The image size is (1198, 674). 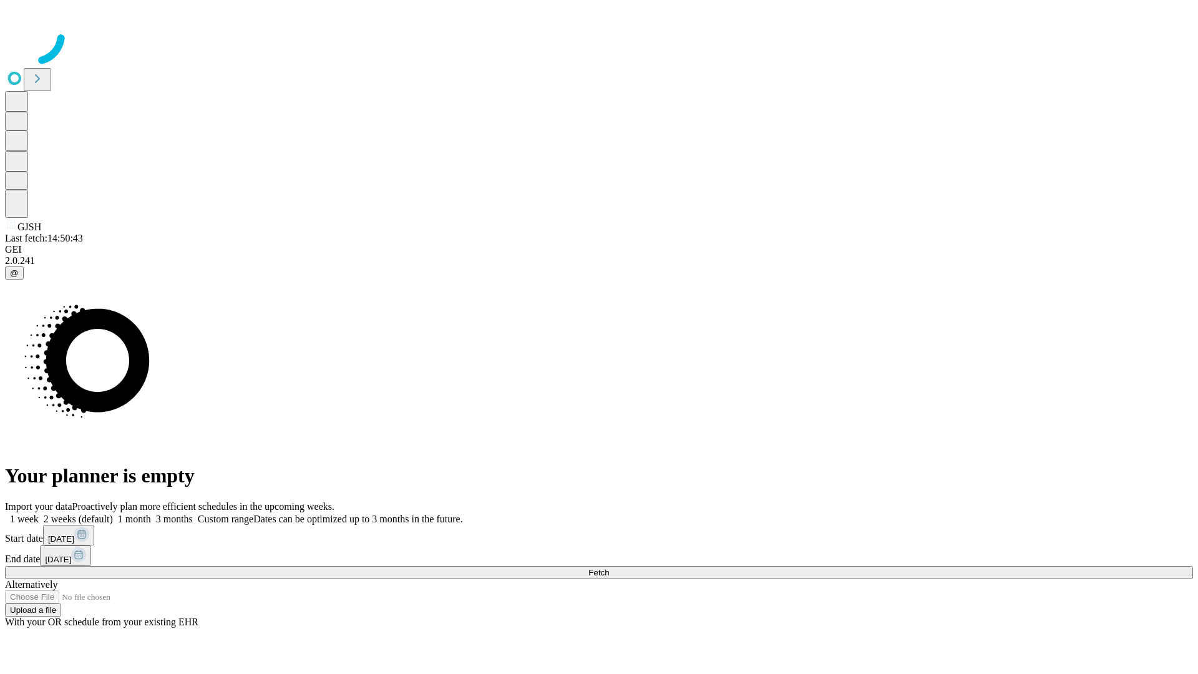 I want to click on span: 3 months, so click(x=174, y=519).